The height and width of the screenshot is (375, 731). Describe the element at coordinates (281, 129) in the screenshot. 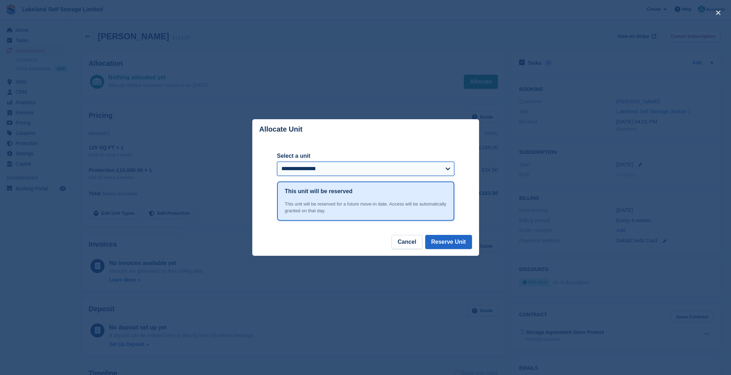

I see `p: Allocate Unit` at that location.